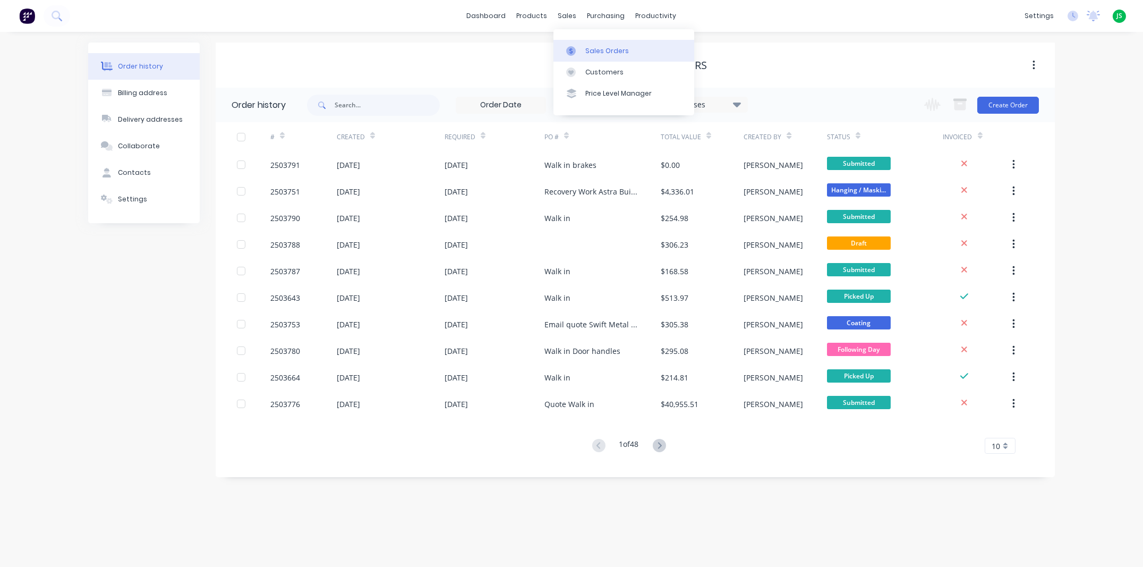  I want to click on div: 2503780, so click(285, 351).